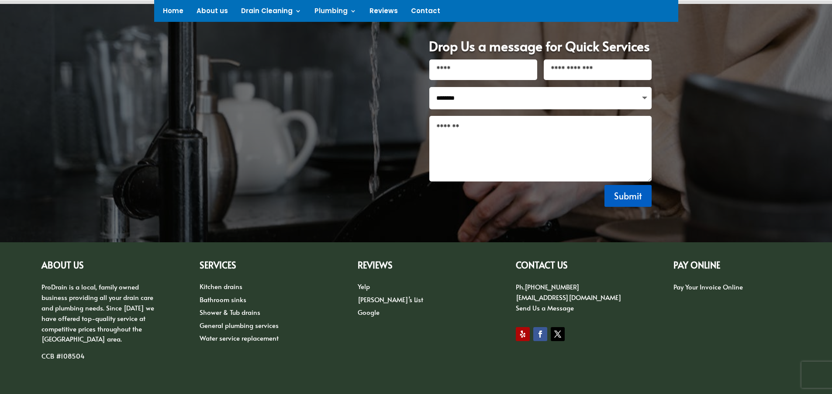  I want to click on h2: Services, so click(258, 267).